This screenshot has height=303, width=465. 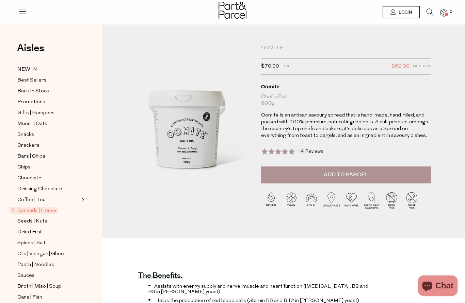 I want to click on a: 0, so click(x=444, y=13).